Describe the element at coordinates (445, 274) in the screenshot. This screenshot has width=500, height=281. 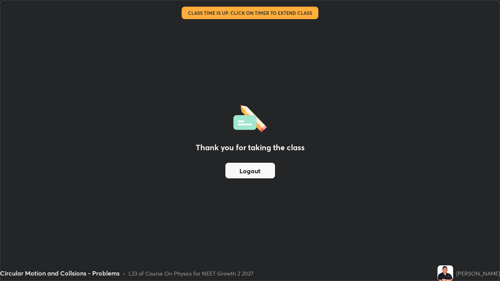
I see `img: ec8d2956c2874bb4b81a1db82daee692.jpg` at that location.